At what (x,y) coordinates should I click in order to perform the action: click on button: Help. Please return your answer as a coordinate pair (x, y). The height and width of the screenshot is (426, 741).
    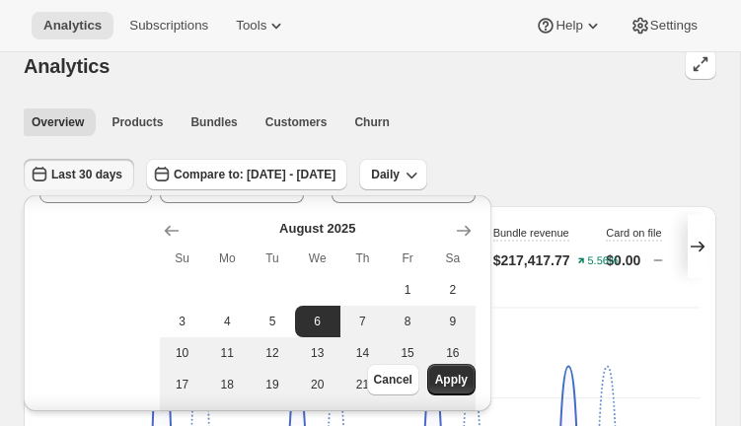
    Looking at the image, I should click on (568, 26).